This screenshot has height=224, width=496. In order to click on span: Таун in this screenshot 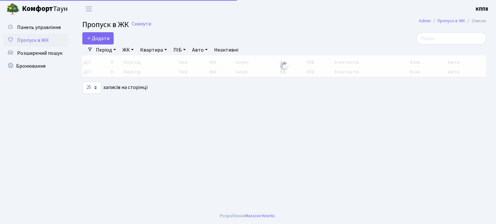, I will do `click(45, 9)`.